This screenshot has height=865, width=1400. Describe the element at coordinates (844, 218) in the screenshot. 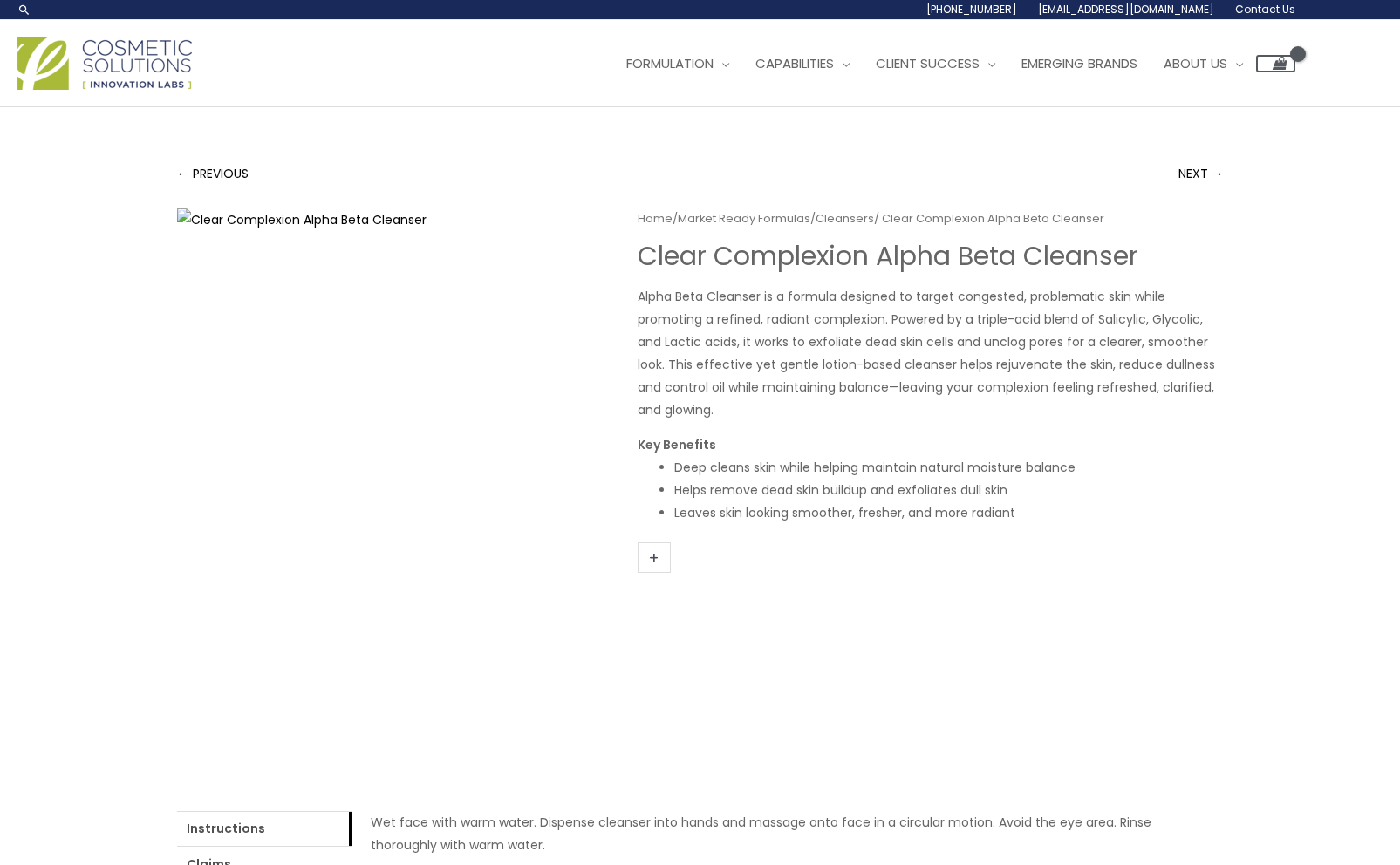

I see `a: Cleansers` at that location.